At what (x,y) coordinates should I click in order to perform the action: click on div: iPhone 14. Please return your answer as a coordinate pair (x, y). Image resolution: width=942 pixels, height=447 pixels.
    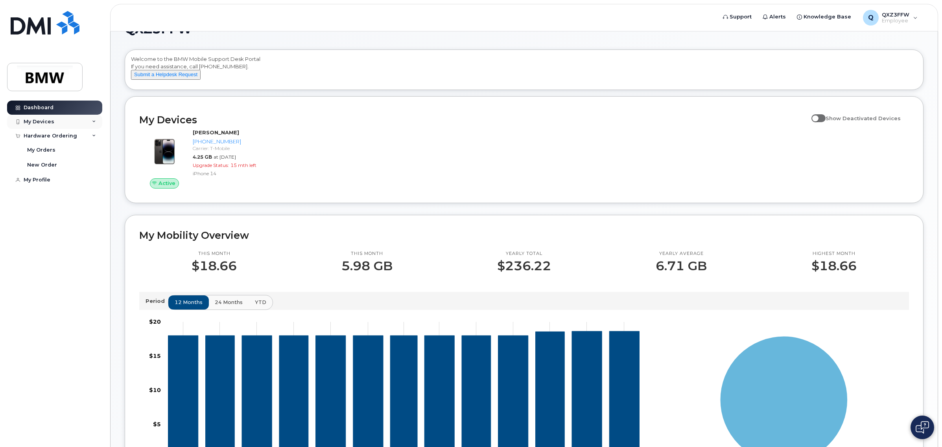
    Looking at the image, I should click on (257, 173).